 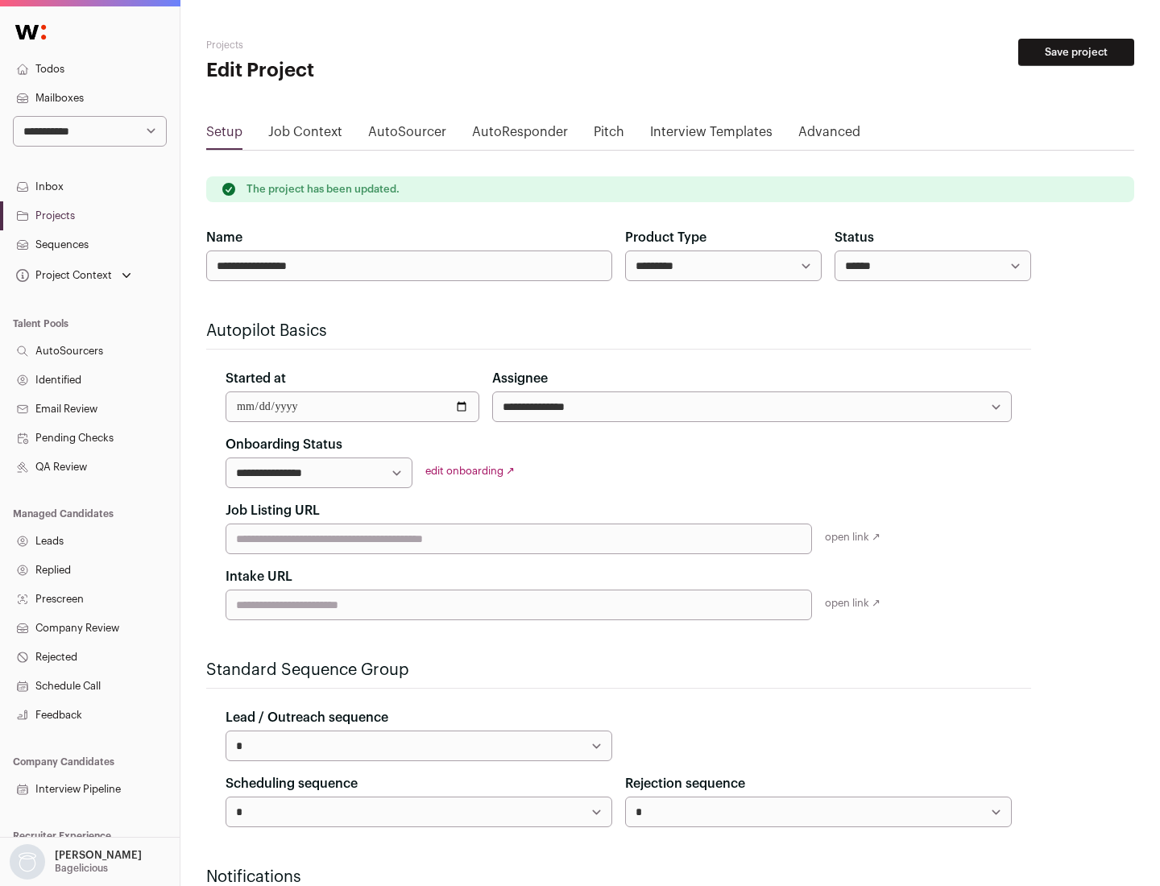 What do you see at coordinates (81, 868) in the screenshot?
I see `p: Bagelicious` at bounding box center [81, 868].